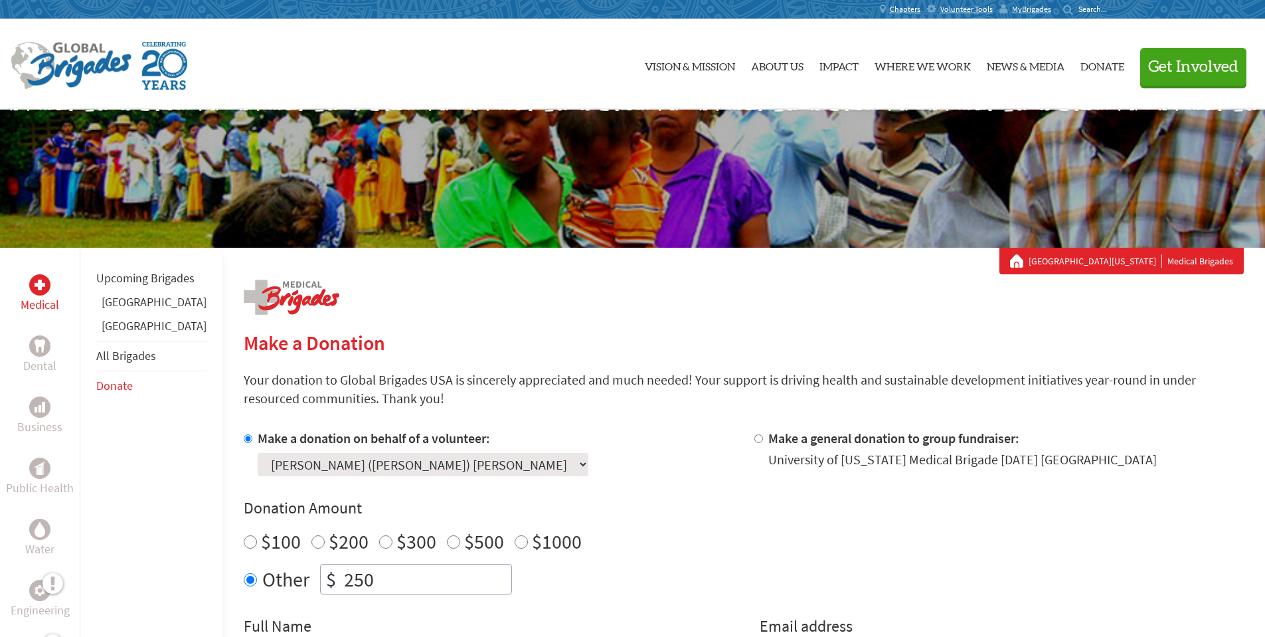 This screenshot has height=637, width=1265. What do you see at coordinates (40, 468) in the screenshot?
I see `div: Public Health` at bounding box center [40, 468].